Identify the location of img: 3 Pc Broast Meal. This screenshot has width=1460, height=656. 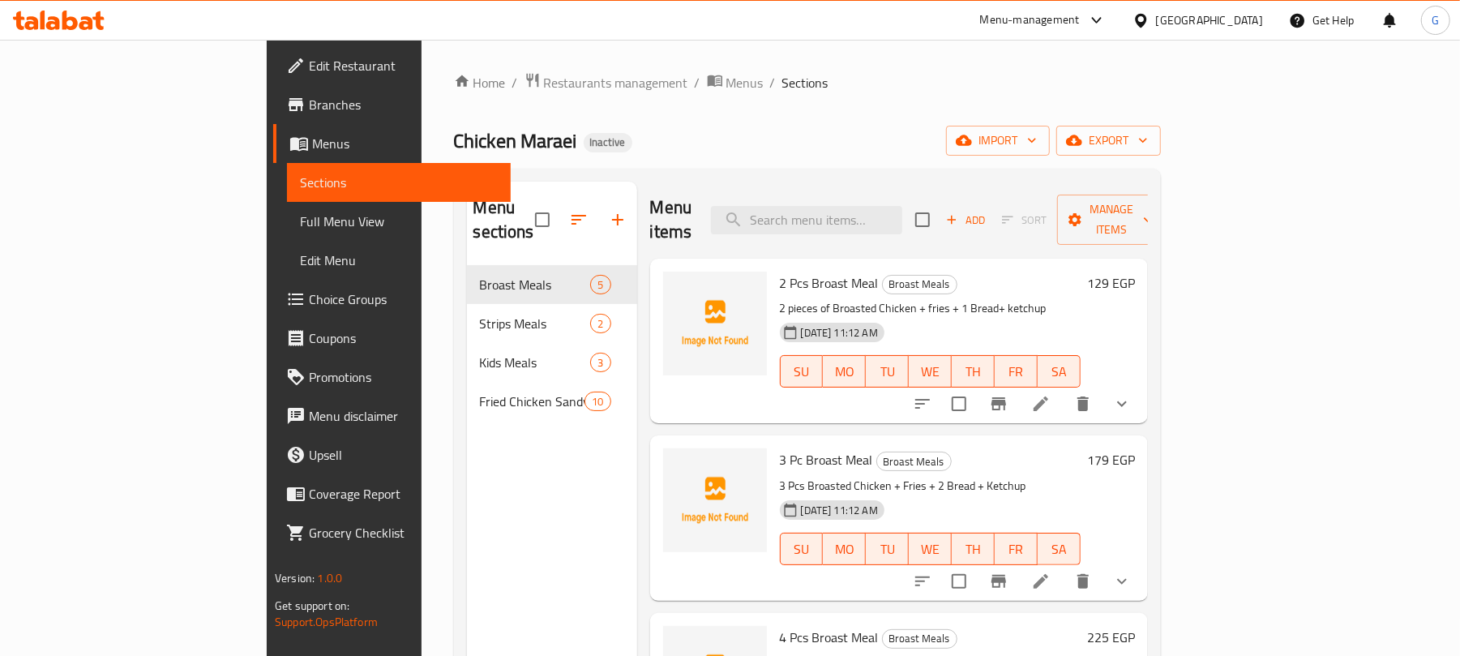
(715, 500).